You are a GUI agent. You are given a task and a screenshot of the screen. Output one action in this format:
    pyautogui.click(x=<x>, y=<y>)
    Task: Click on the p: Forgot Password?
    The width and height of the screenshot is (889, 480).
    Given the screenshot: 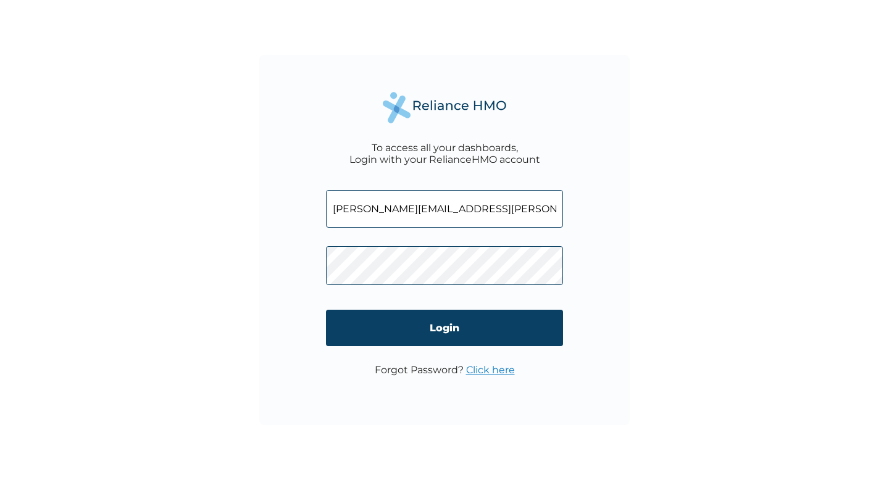 What is the action you would take?
    pyautogui.click(x=444, y=370)
    